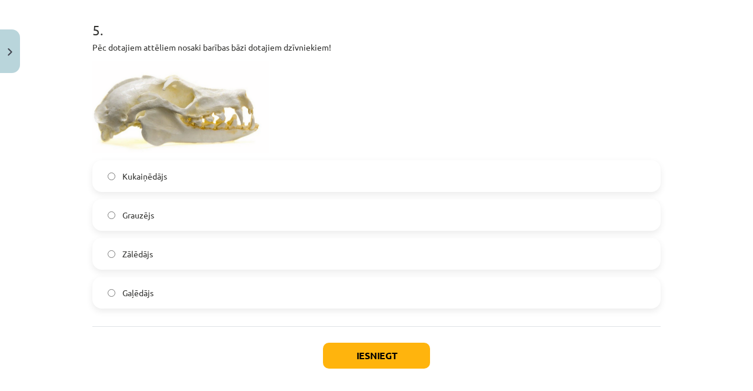 Image resolution: width=753 pixels, height=391 pixels. Describe the element at coordinates (377, 355) in the screenshot. I see `button: Iesniegt` at that location.